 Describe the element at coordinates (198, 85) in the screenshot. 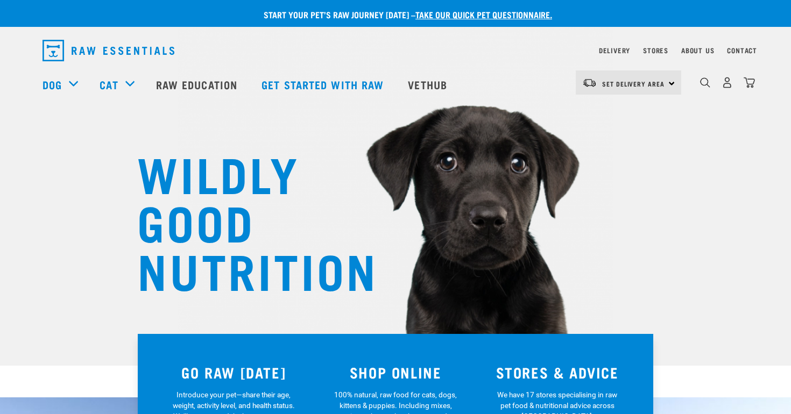

I see `a: Raw Education` at that location.